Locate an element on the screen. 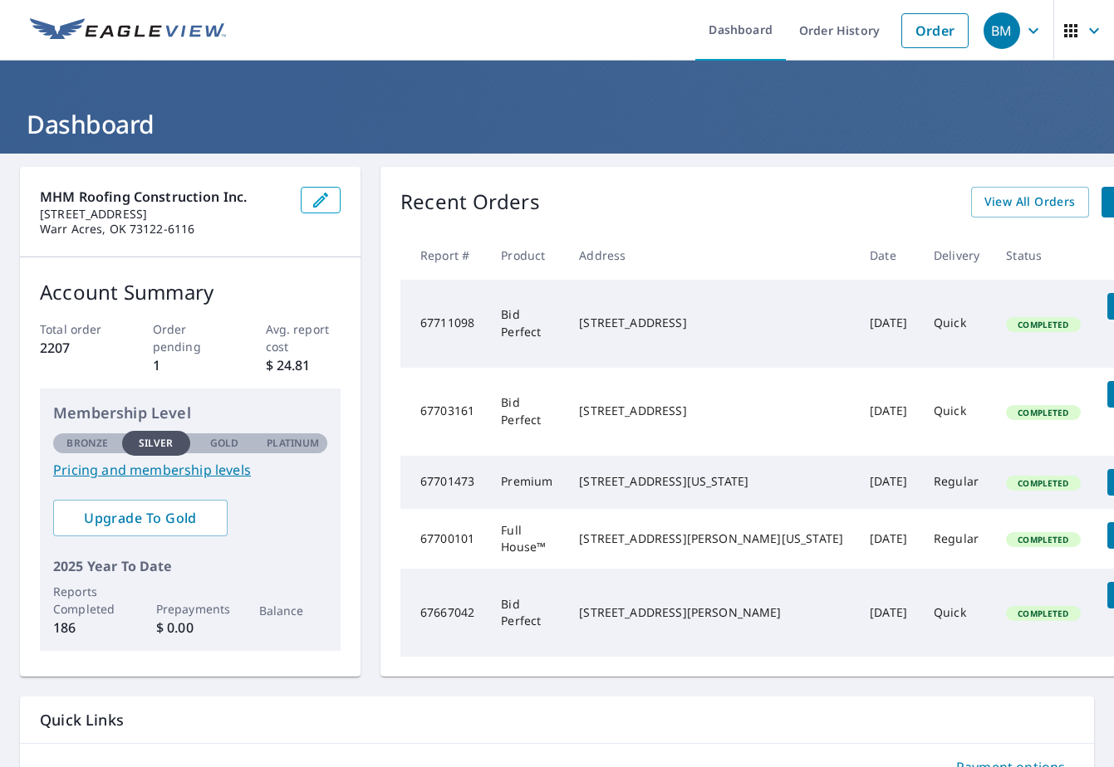 This screenshot has height=767, width=1114. p: Total order is located at coordinates (77, 329).